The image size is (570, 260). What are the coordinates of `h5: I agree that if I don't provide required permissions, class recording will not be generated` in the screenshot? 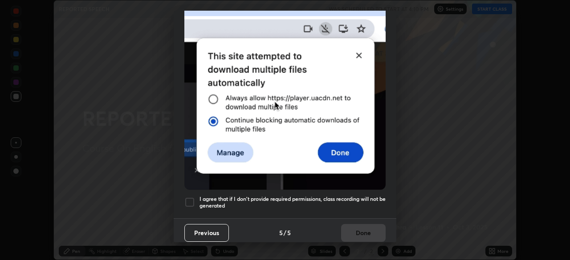 It's located at (292, 202).